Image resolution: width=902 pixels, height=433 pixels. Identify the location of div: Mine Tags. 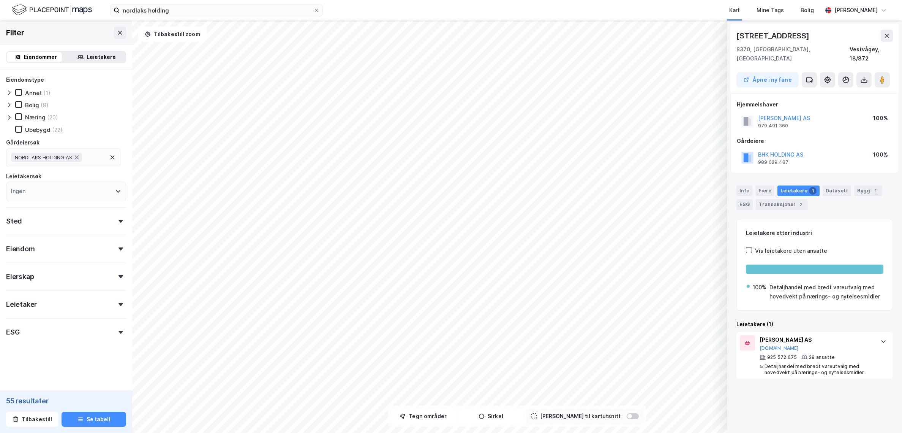
(770, 10).